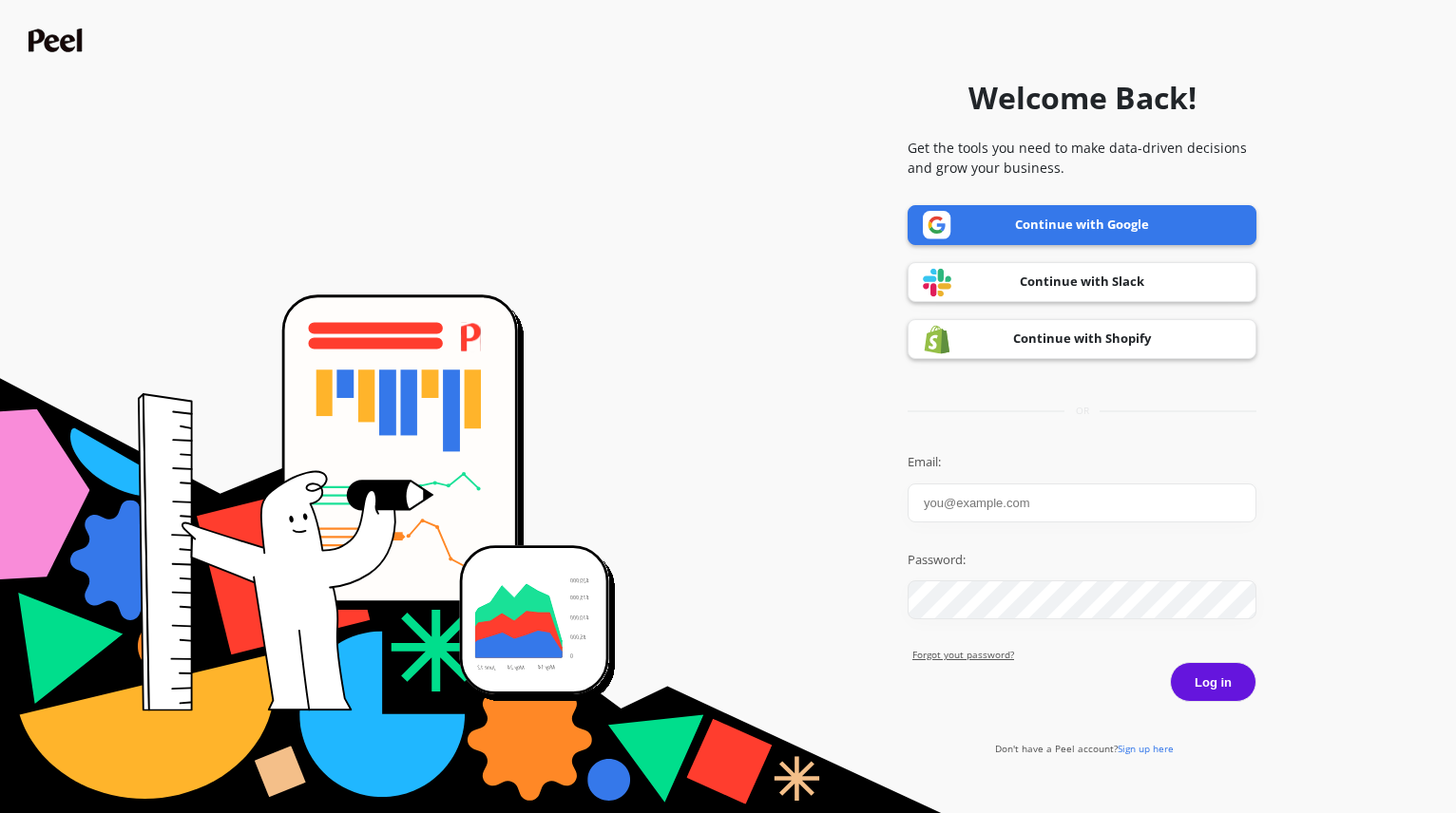 Image resolution: width=1456 pixels, height=813 pixels. Describe the element at coordinates (1082, 463) in the screenshot. I see `label: Email:` at that location.